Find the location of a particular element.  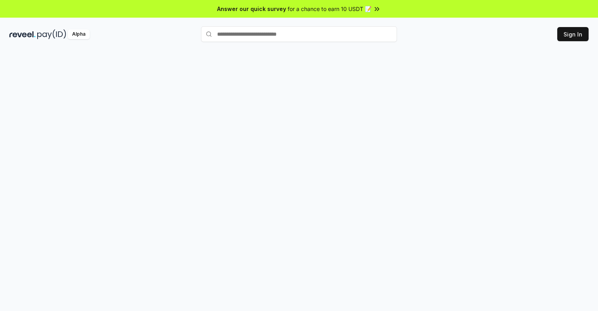

img: reveel_dark is located at coordinates (22, 34).